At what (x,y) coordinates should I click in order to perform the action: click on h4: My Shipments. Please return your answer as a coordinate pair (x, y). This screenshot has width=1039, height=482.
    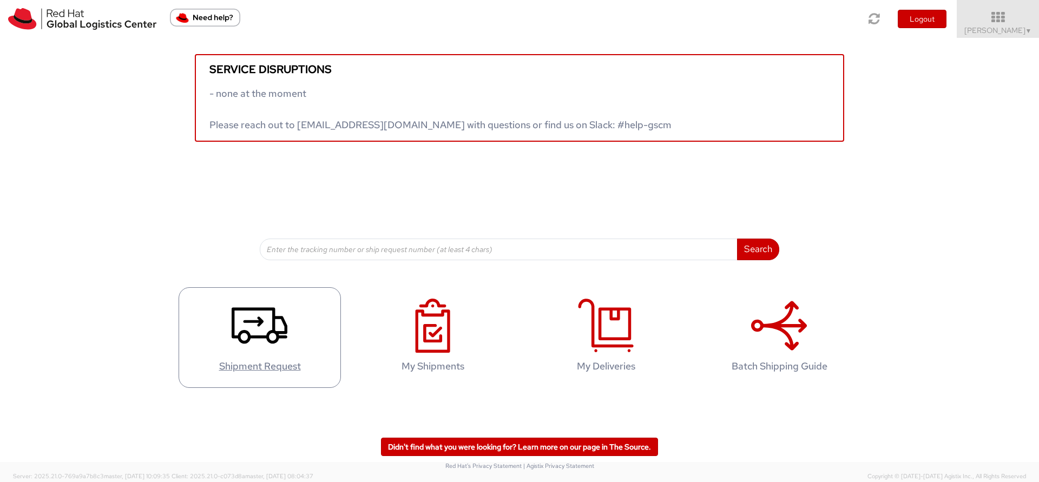
    Looking at the image, I should click on (433, 366).